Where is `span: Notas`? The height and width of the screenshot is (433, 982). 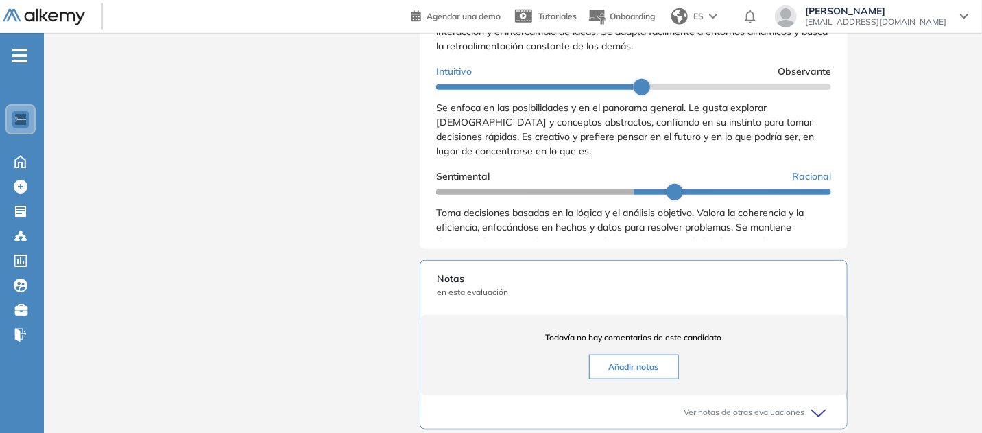 span: Notas is located at coordinates (634, 278).